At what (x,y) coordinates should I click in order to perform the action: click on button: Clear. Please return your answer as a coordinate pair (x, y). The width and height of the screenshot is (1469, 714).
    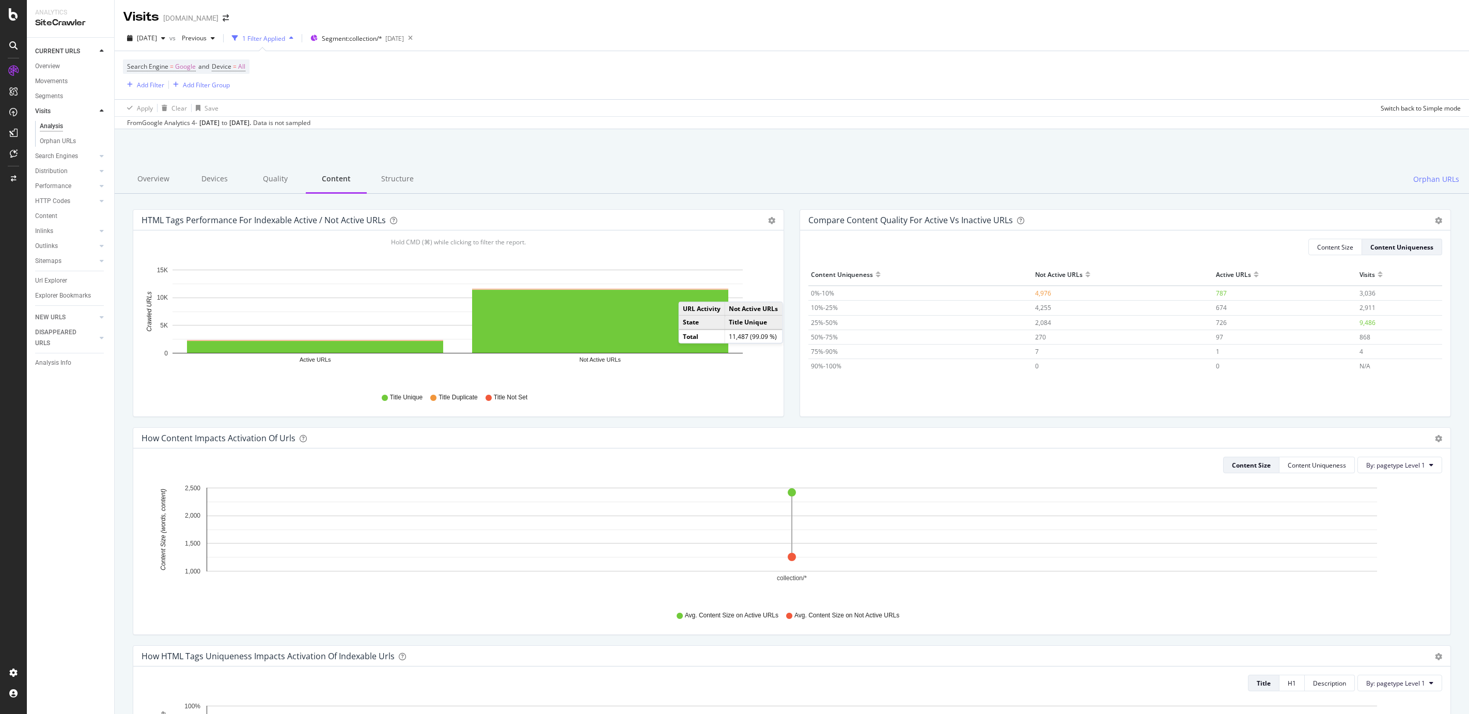
    Looking at the image, I should click on (172, 108).